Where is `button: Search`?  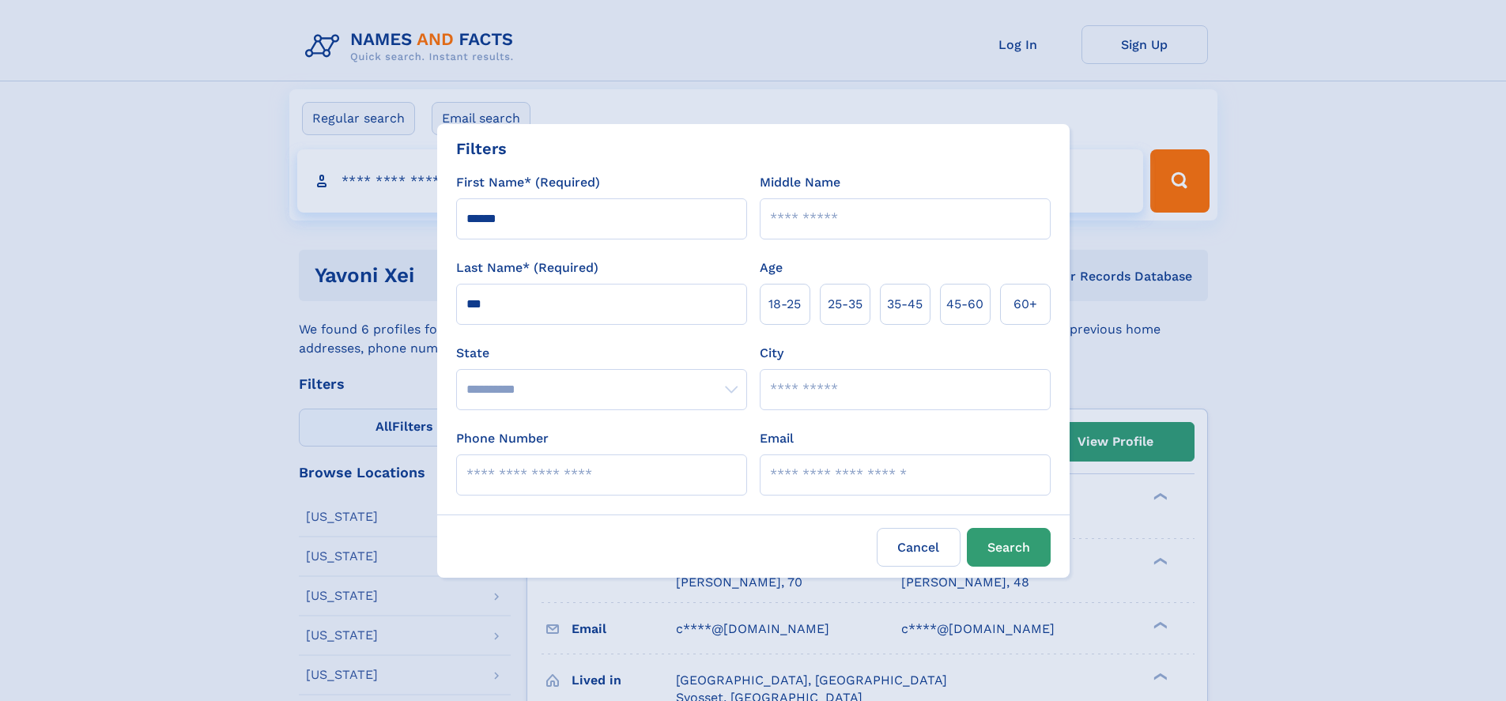
button: Search is located at coordinates (1008, 547).